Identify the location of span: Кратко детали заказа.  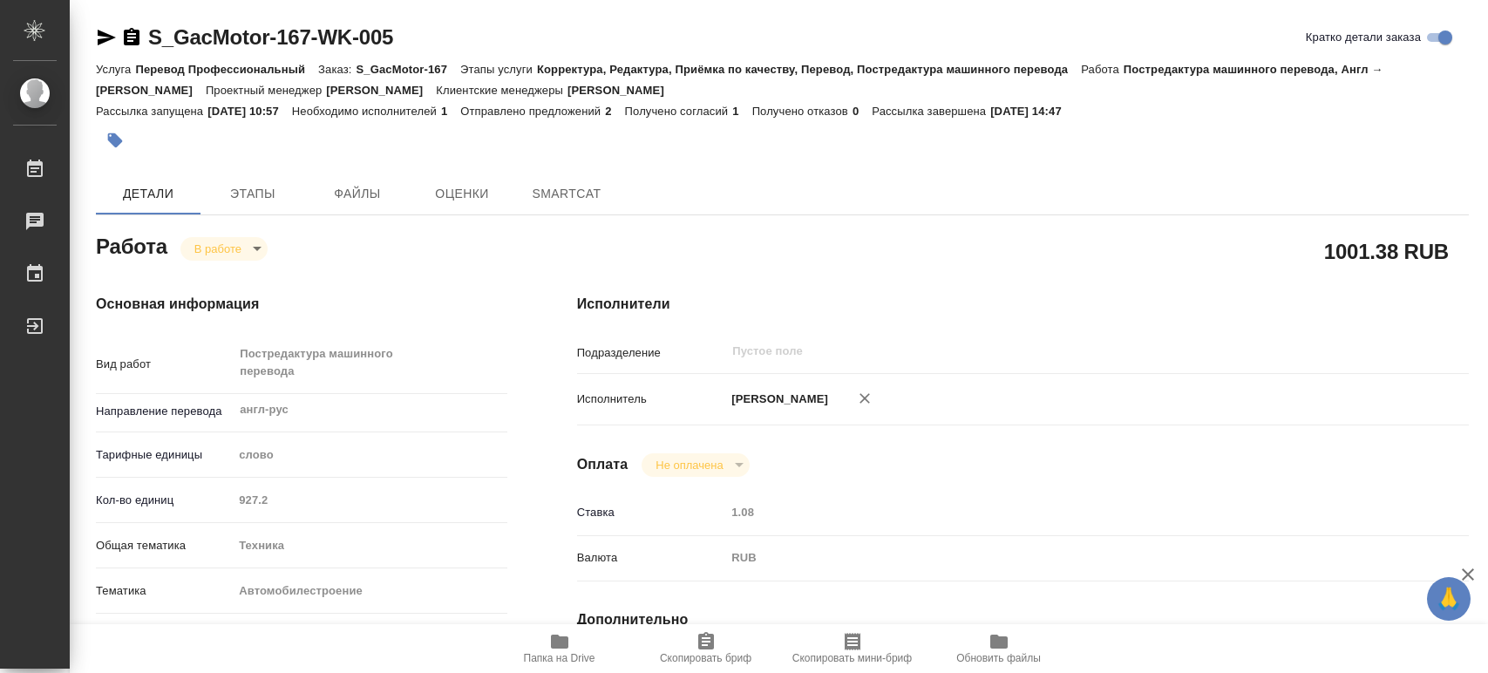
(1364, 37).